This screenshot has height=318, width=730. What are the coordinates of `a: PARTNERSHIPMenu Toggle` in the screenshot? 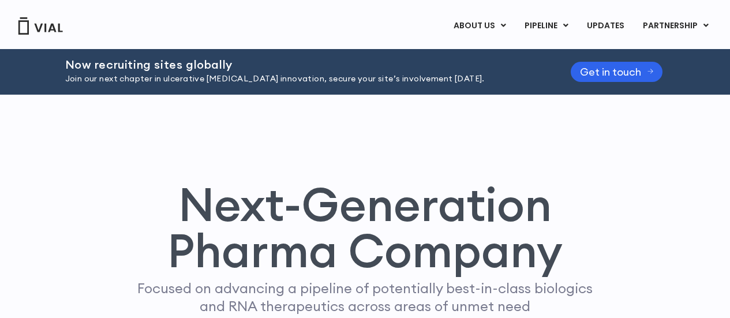 It's located at (676, 26).